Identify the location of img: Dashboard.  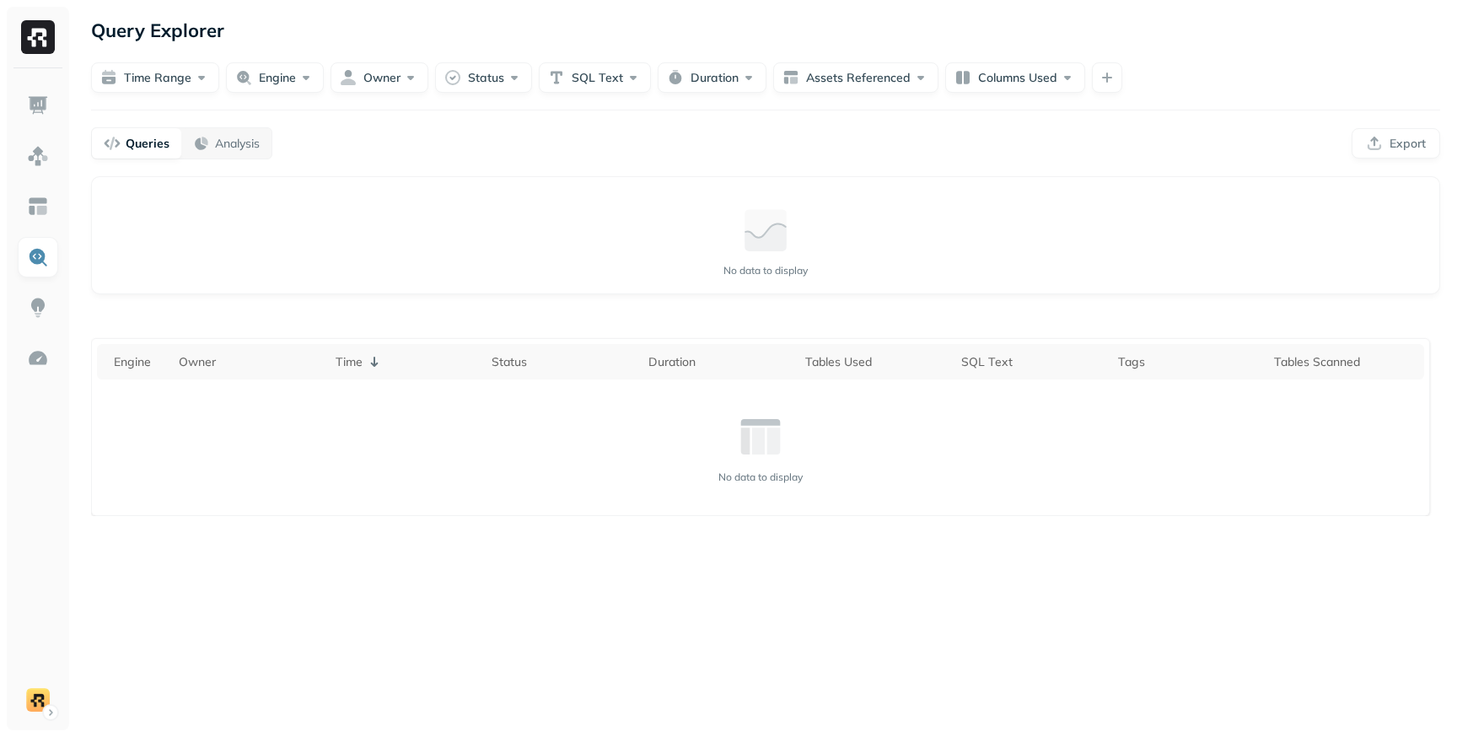
(38, 105).